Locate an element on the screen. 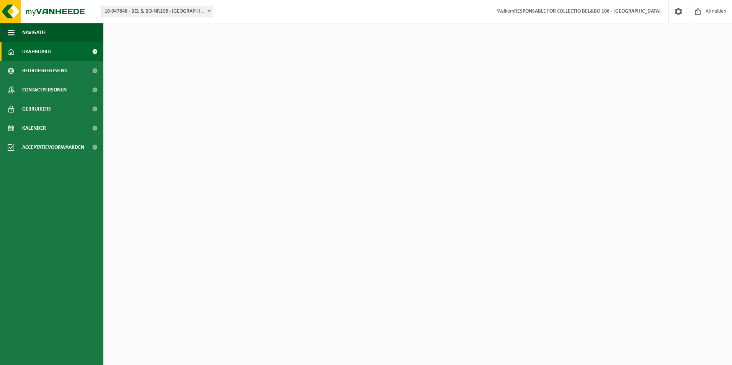 This screenshot has width=732, height=365. span: Navigatie is located at coordinates (34, 33).